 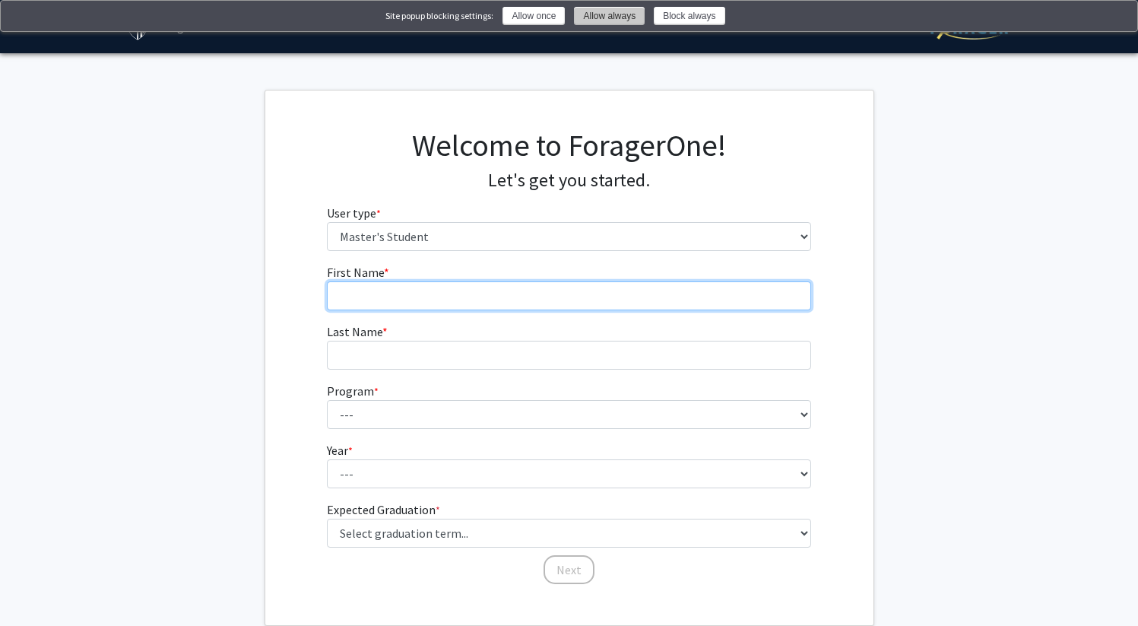 What do you see at coordinates (340, 450) in the screenshot?
I see `label: Year` at bounding box center [340, 450].